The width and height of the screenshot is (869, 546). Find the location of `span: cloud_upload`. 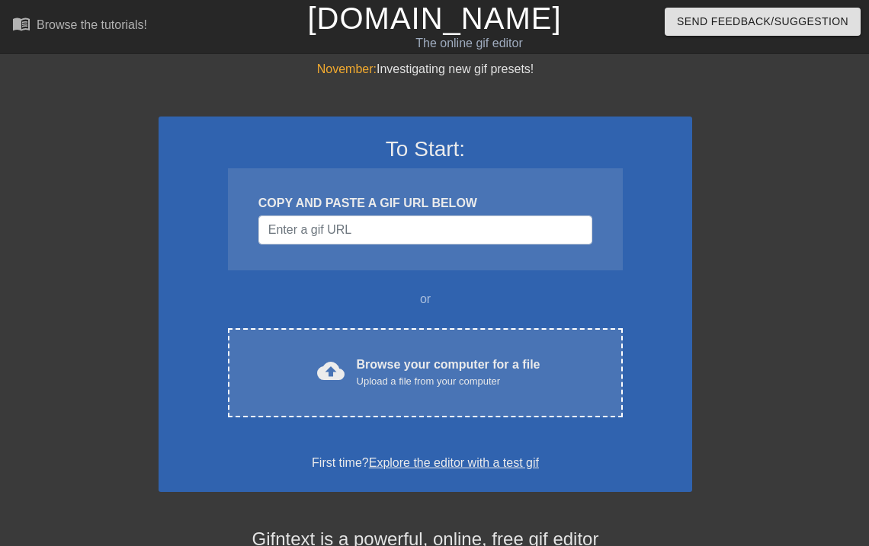

span: cloud_upload is located at coordinates (331, 371).